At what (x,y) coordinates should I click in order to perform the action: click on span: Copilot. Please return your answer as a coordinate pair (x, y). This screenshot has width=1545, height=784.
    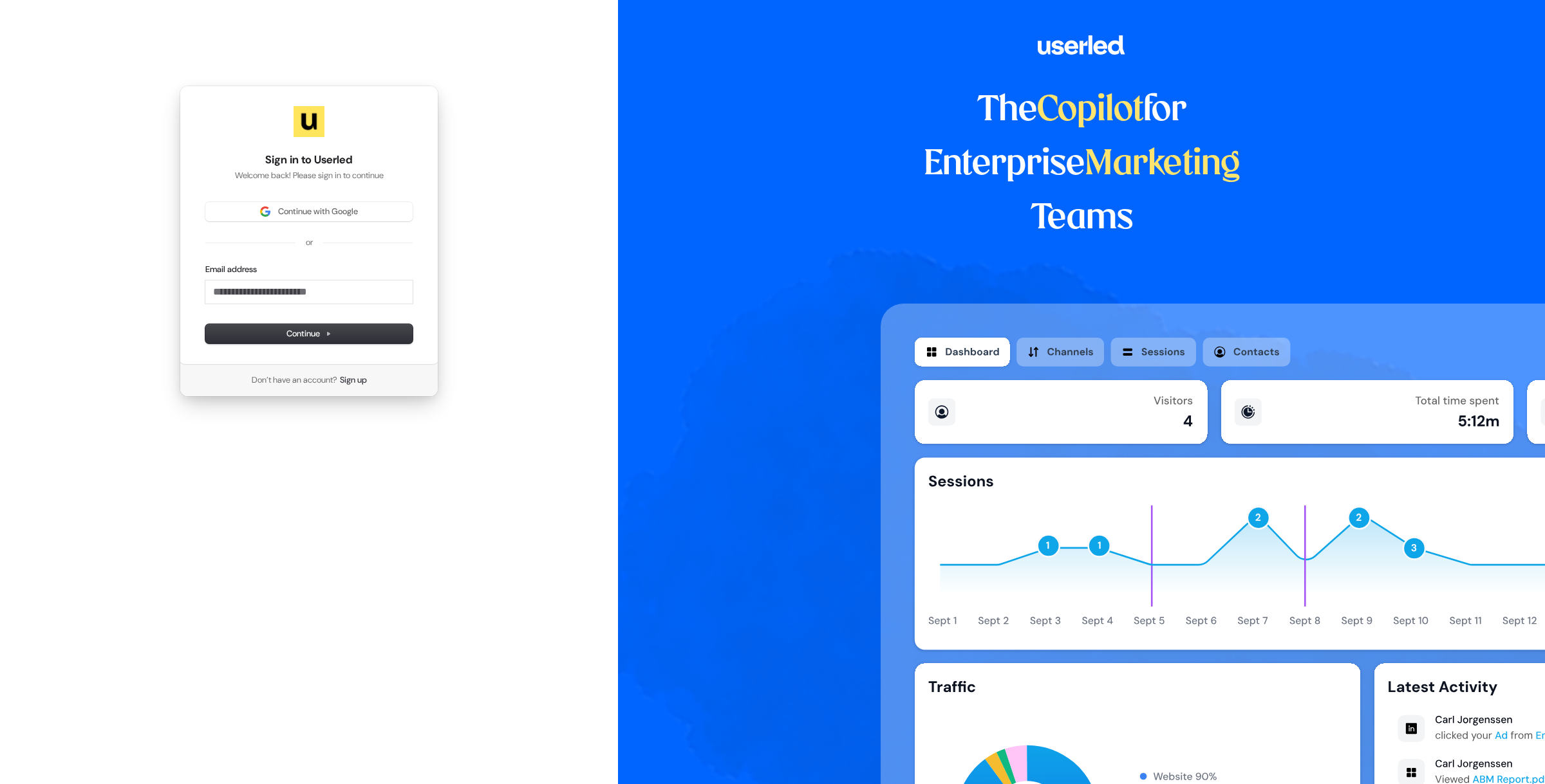
    Looking at the image, I should click on (1089, 111).